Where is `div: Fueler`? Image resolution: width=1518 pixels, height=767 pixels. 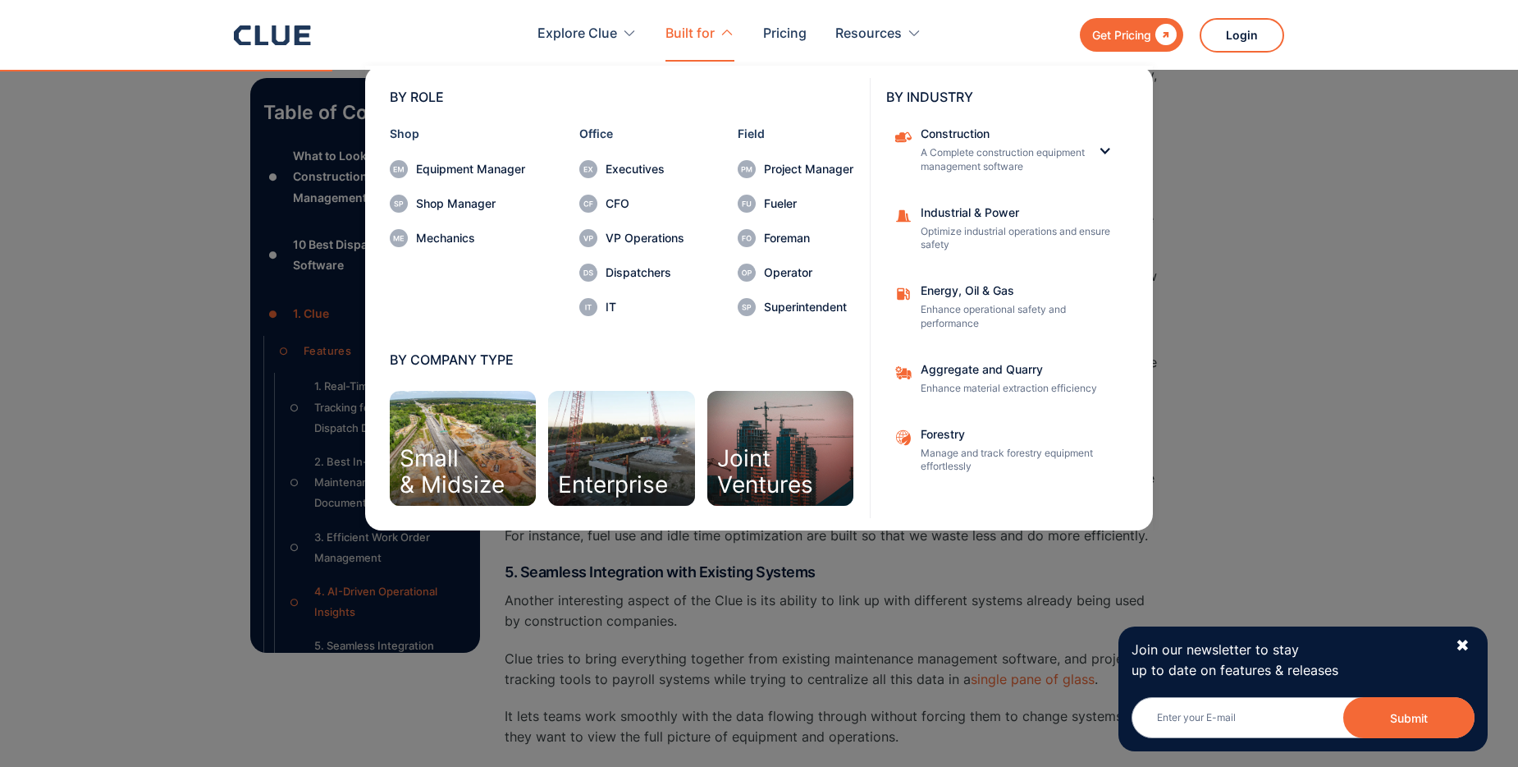
div: Fueler is located at coordinates (808, 204).